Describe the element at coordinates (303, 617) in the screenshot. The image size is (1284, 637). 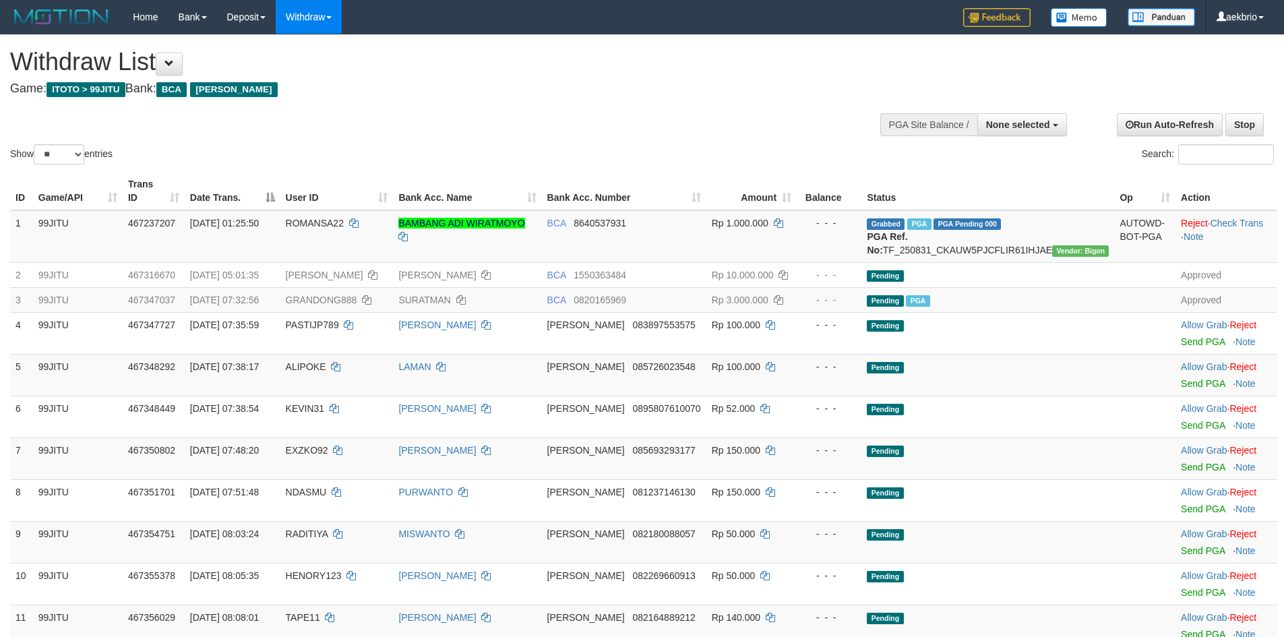
I see `span: TAPE11` at that location.